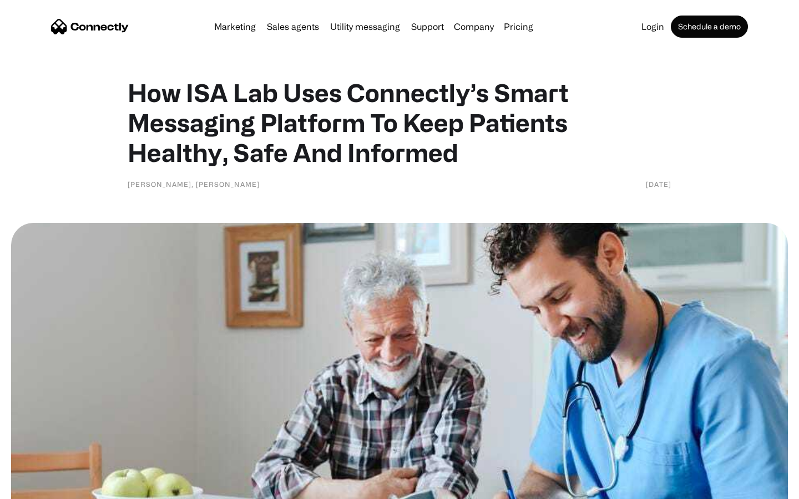 The height and width of the screenshot is (499, 799). Describe the element at coordinates (653, 27) in the screenshot. I see `a: Login` at that location.